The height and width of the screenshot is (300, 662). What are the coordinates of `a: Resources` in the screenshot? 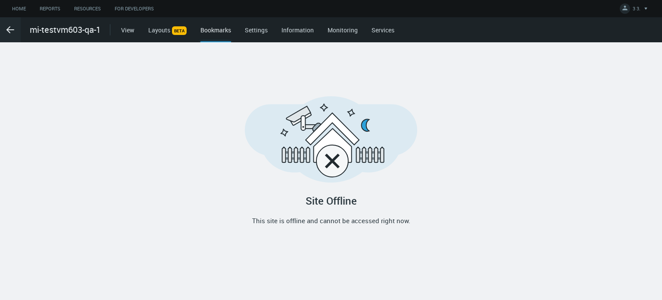 It's located at (88, 9).